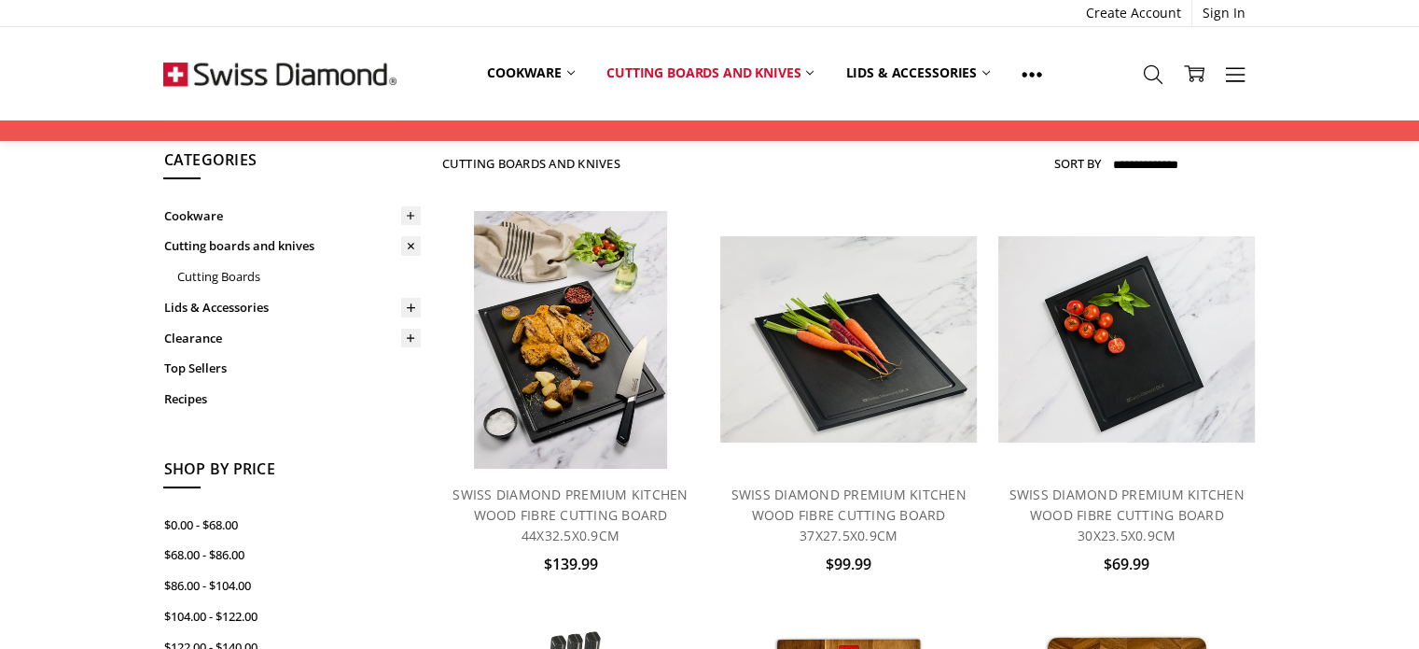 The image size is (1419, 649). What do you see at coordinates (292, 585) in the screenshot?
I see `a: $86.00 - $104.00` at bounding box center [292, 585].